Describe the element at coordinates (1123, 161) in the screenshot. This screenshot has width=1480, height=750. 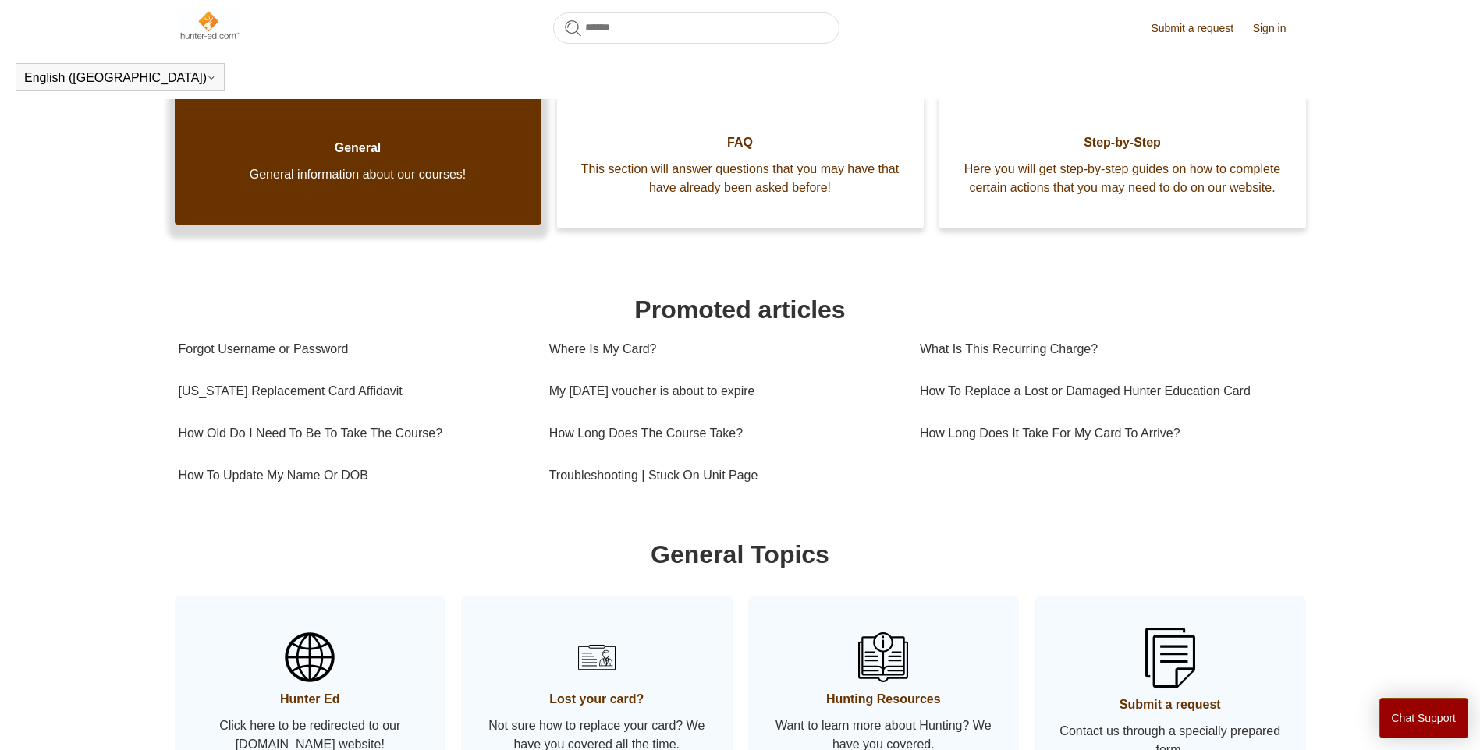
I see `a: Step-by-Step Here you will get step-by-step guides on how to complete certain actions that you ma...` at that location.